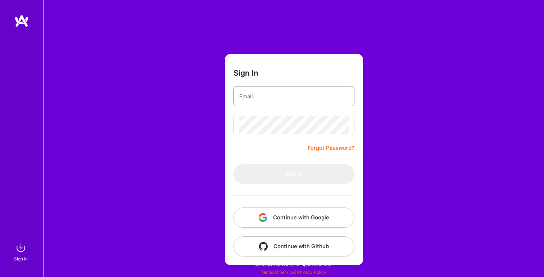  I want to click on h3: Sign In, so click(246, 73).